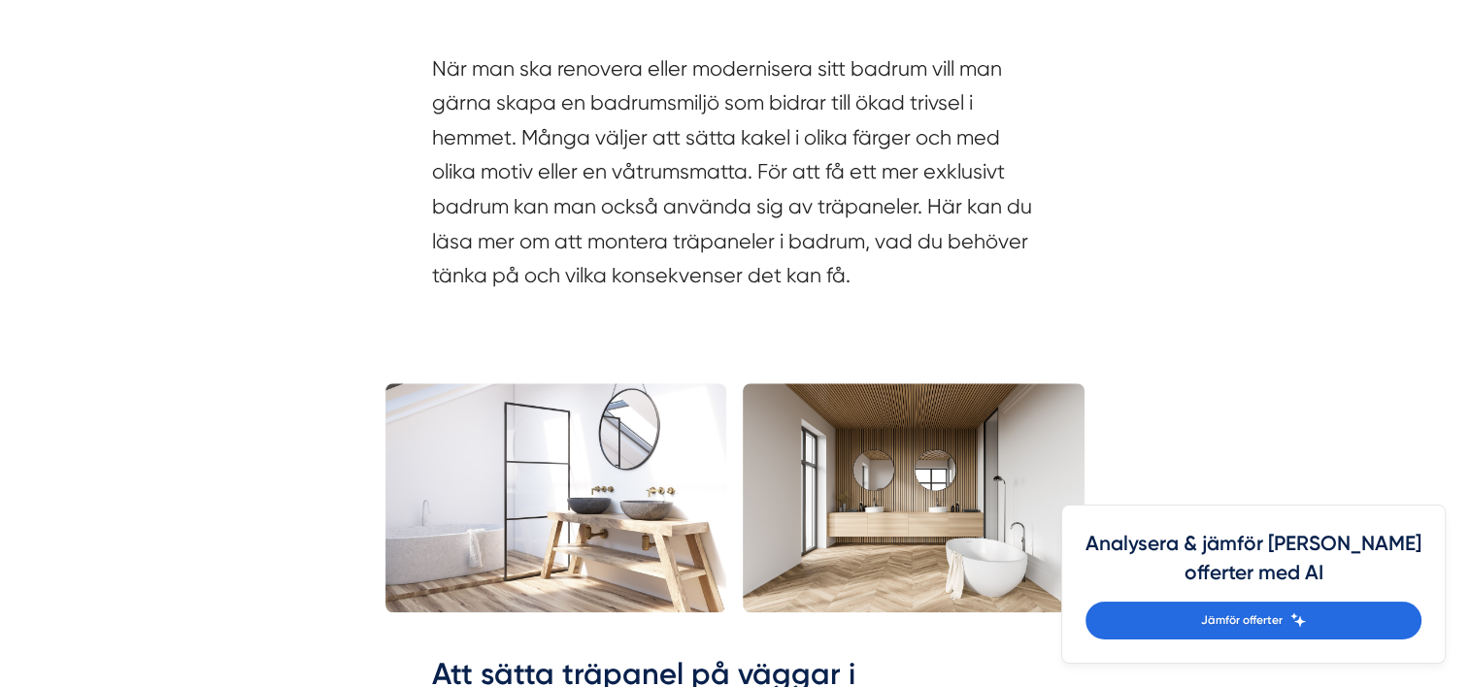  I want to click on a: Jämför offerter, so click(1253, 620).